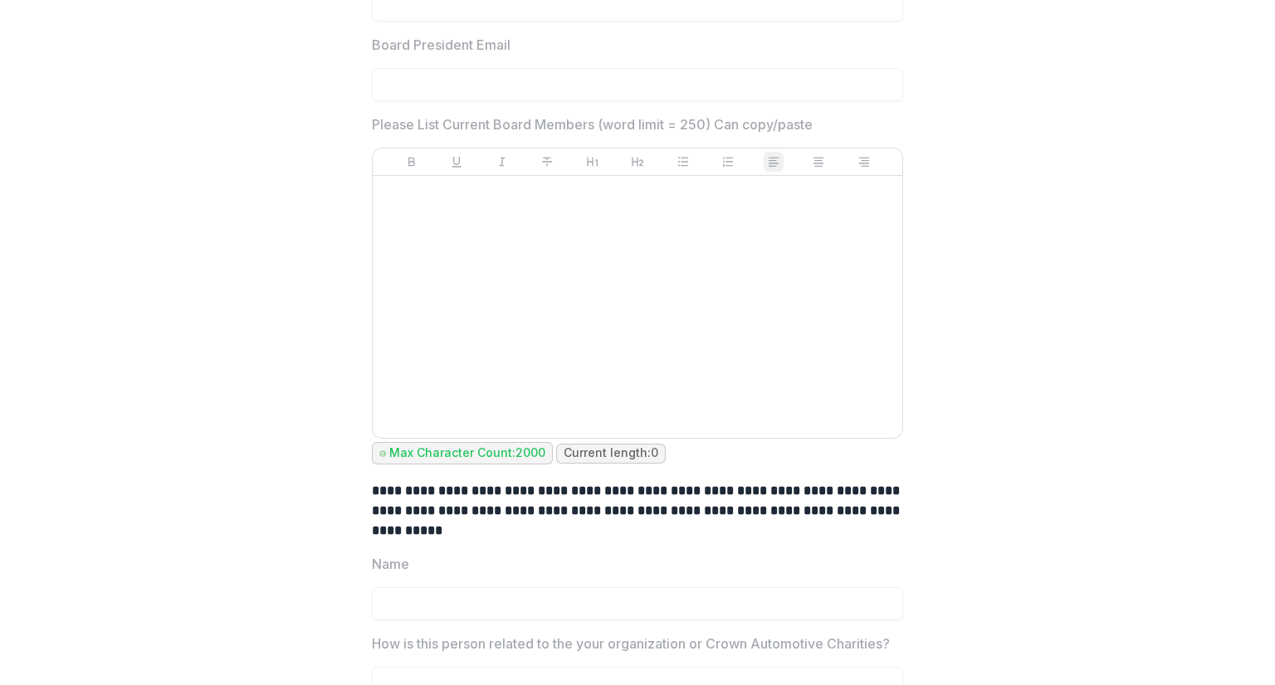 The height and width of the screenshot is (685, 1275). Describe the element at coordinates (502, 162) in the screenshot. I see `button: Italicize` at that location.